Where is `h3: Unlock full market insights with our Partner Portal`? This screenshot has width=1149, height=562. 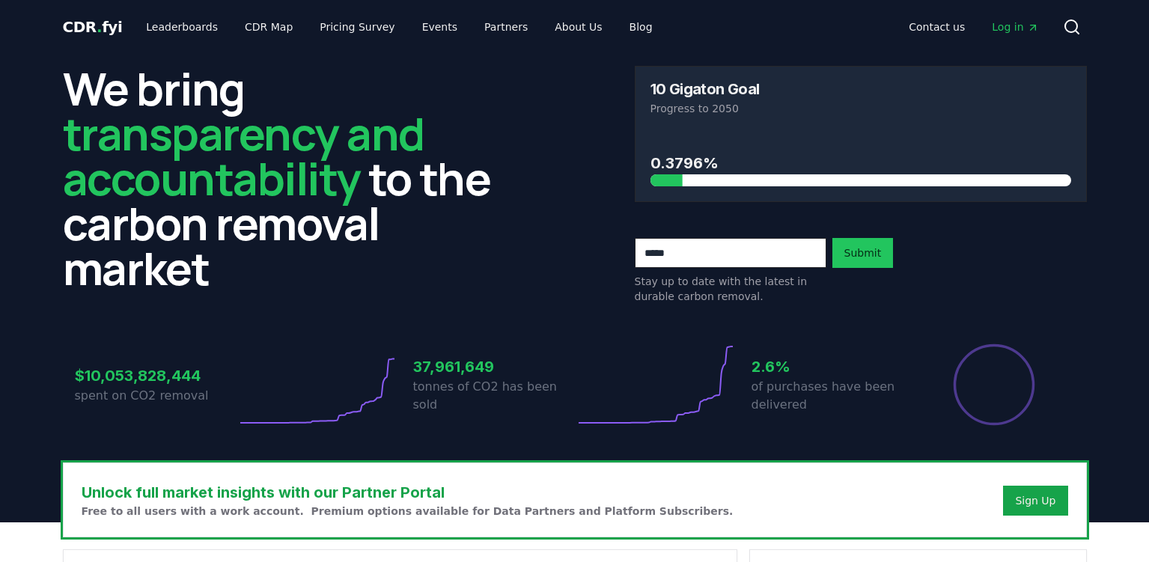 h3: Unlock full market insights with our Partner Portal is located at coordinates (407, 492).